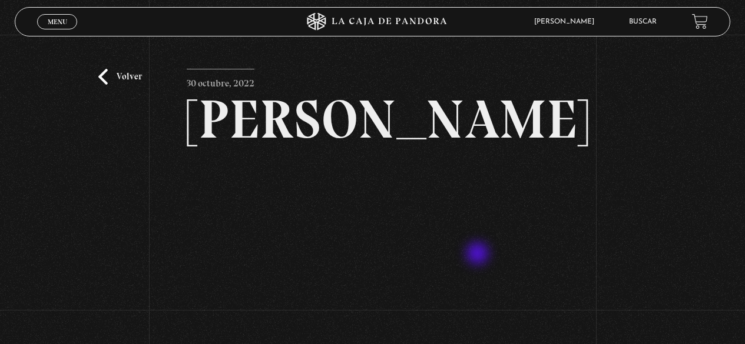  What do you see at coordinates (57, 22) in the screenshot?
I see `span: Menu` at bounding box center [57, 22].